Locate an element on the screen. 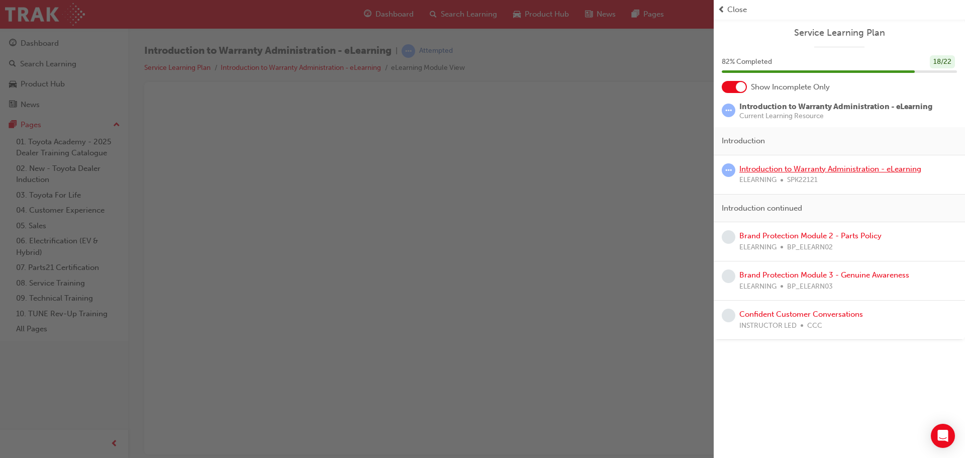 This screenshot has height=458, width=965. div: Open Intercom Messenger is located at coordinates (943, 436).